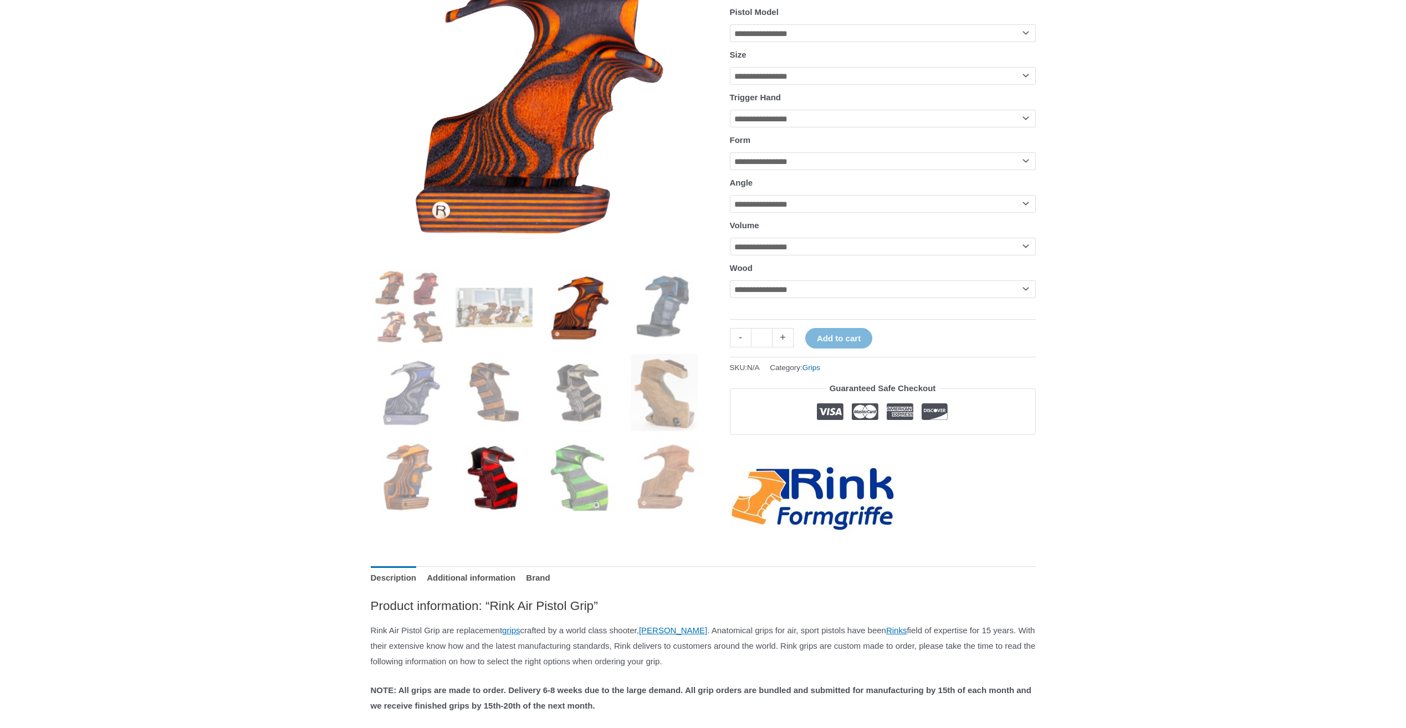 This screenshot has width=1406, height=728. Describe the element at coordinates (409, 307) in the screenshot. I see `img: Rink Air Pistol Grip` at that location.